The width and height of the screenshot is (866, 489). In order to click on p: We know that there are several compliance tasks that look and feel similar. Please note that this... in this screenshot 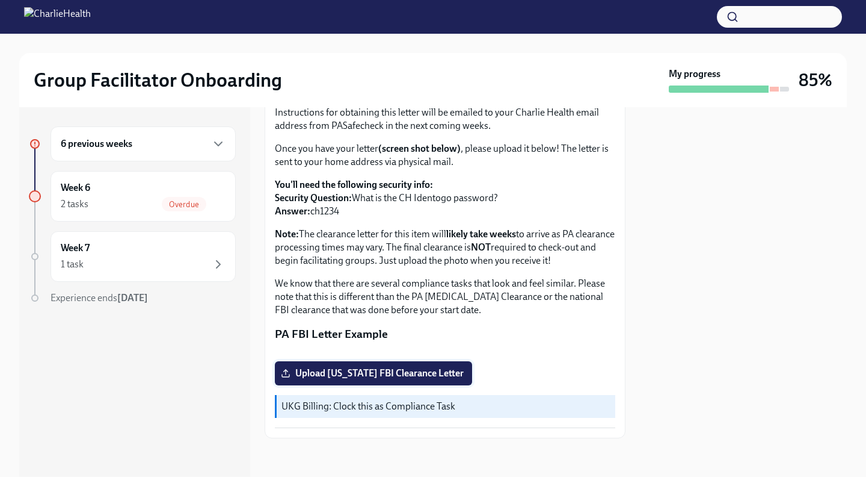, I will do `click(445, 297)`.